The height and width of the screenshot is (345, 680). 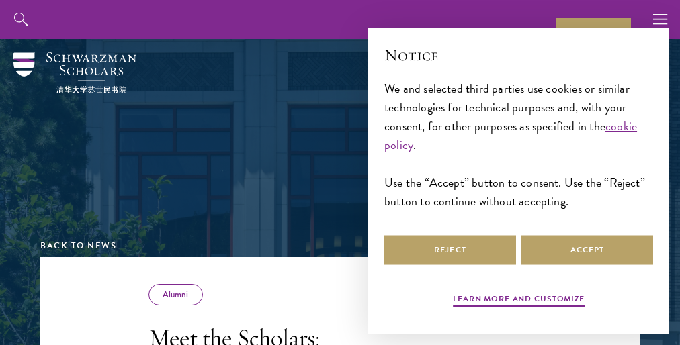 What do you see at coordinates (78, 246) in the screenshot?
I see `a: Back to News` at bounding box center [78, 246].